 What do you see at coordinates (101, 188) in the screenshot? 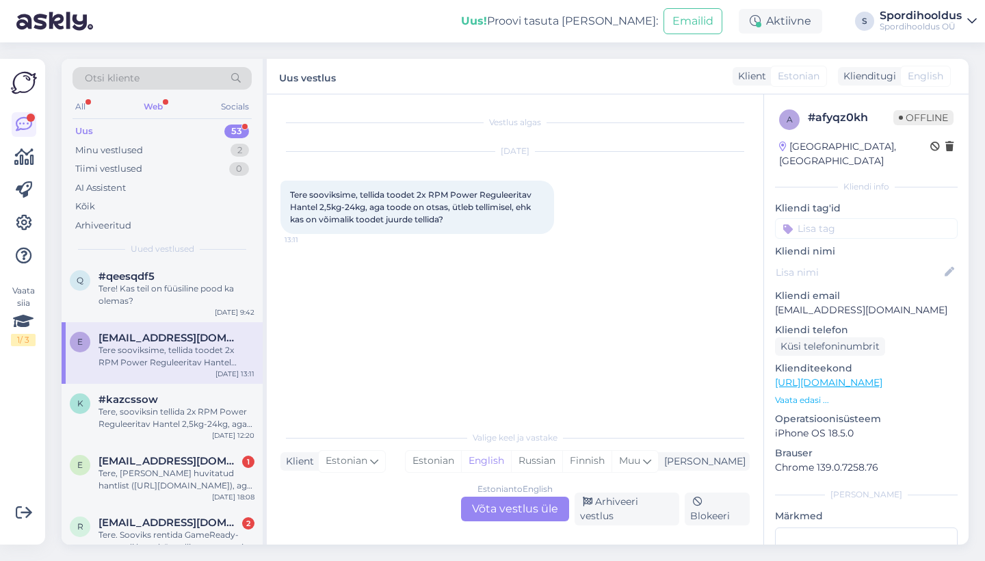
I see `div: AI Assistent` at bounding box center [101, 188].